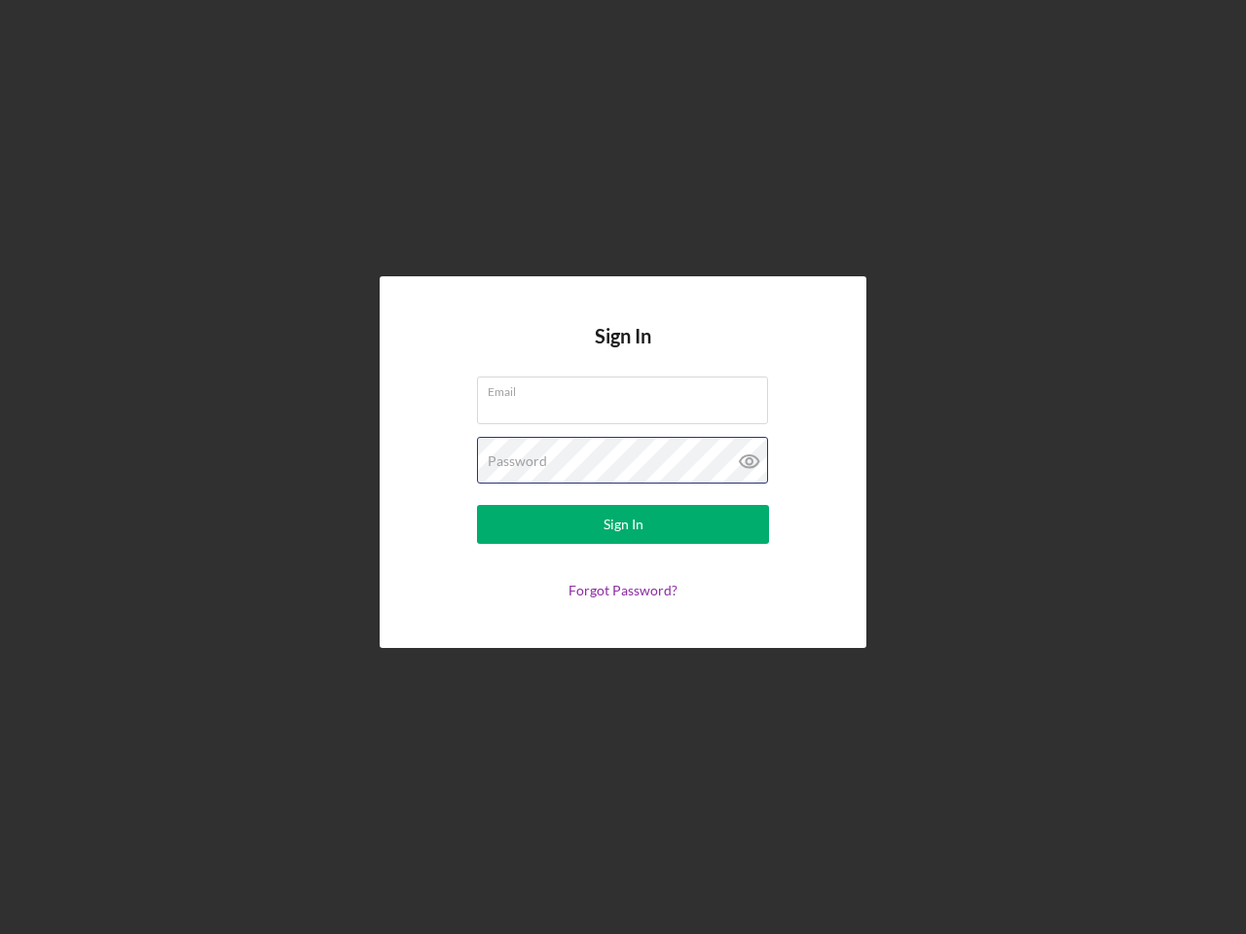 This screenshot has height=934, width=1246. Describe the element at coordinates (623, 350) in the screenshot. I see `h4: Sign In` at that location.